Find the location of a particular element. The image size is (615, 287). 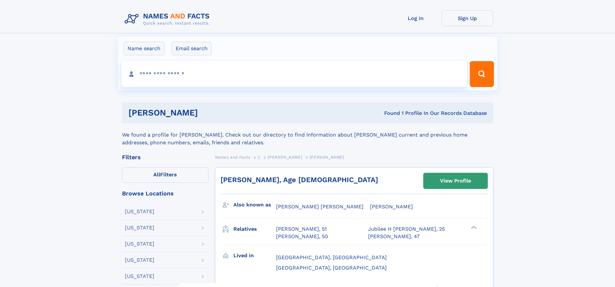

label: Email search is located at coordinates (192, 48).